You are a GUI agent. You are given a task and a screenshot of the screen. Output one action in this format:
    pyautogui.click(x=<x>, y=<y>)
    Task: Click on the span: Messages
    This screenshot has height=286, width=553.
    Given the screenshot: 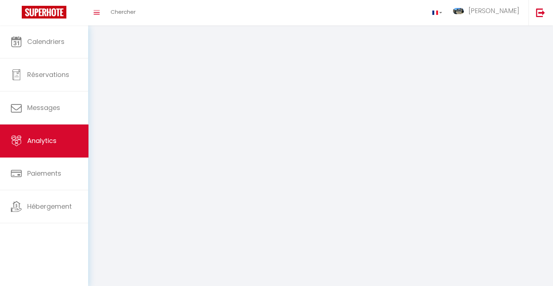 What is the action you would take?
    pyautogui.click(x=44, y=107)
    